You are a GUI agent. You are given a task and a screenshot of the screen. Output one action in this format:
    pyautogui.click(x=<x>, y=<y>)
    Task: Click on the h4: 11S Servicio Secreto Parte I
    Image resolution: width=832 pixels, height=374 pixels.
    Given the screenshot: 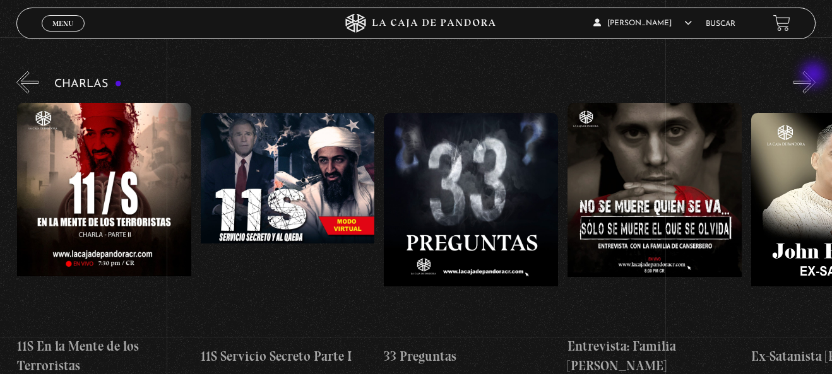 What is the action you would take?
    pyautogui.click(x=288, y=357)
    